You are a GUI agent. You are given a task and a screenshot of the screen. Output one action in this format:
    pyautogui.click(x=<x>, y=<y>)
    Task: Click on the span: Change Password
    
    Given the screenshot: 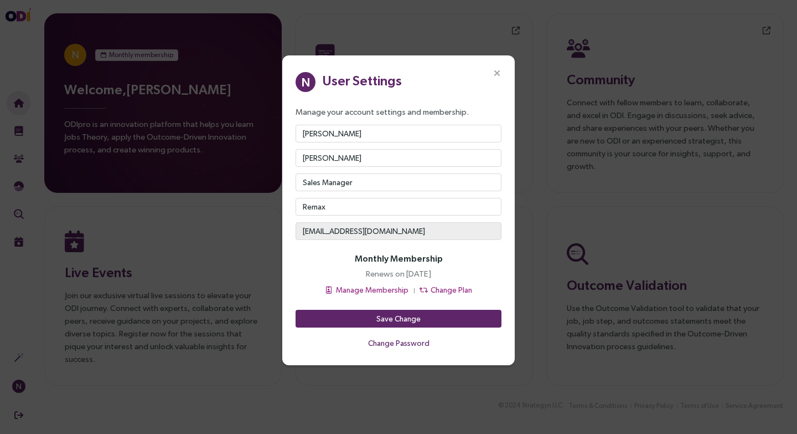 What is the action you would take?
    pyautogui.click(x=399, y=343)
    